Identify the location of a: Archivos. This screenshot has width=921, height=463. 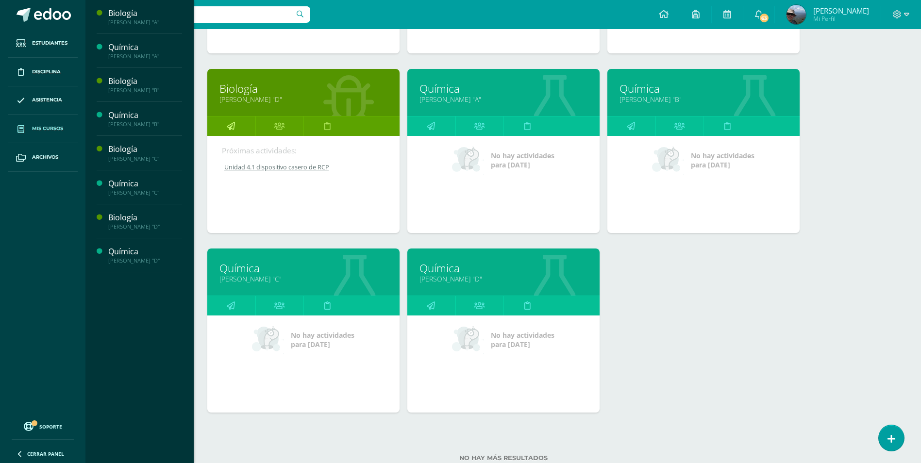
(43, 157).